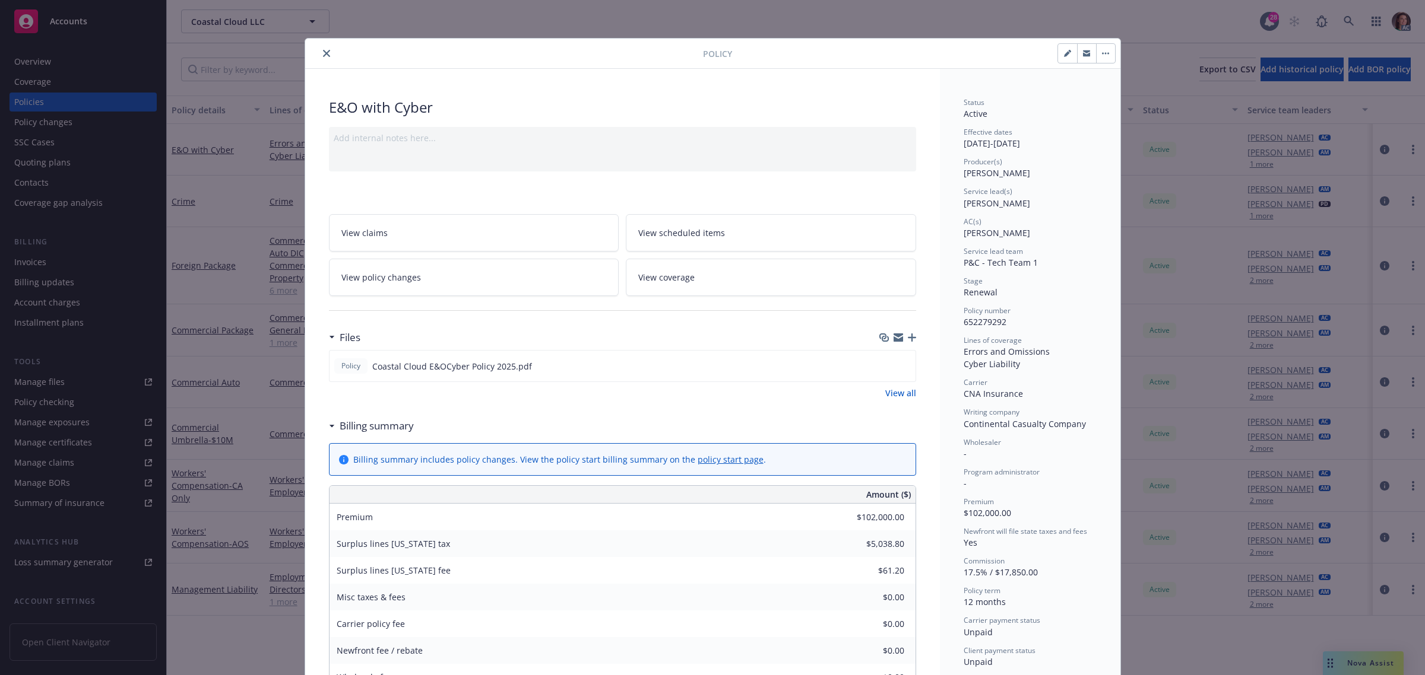 This screenshot has width=1425, height=675. Describe the element at coordinates (970, 543) in the screenshot. I see `span: Yes` at that location.